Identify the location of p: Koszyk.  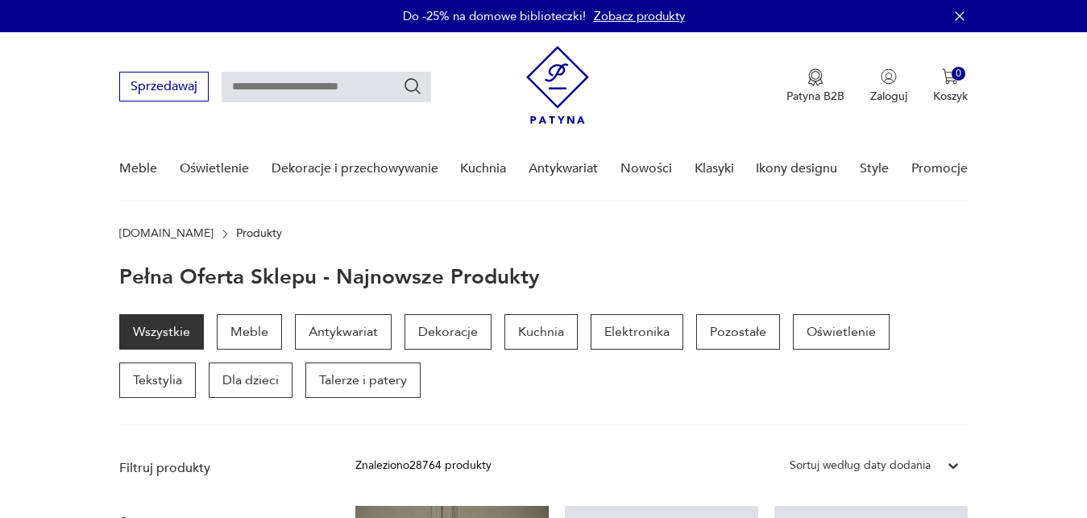
(950, 96).